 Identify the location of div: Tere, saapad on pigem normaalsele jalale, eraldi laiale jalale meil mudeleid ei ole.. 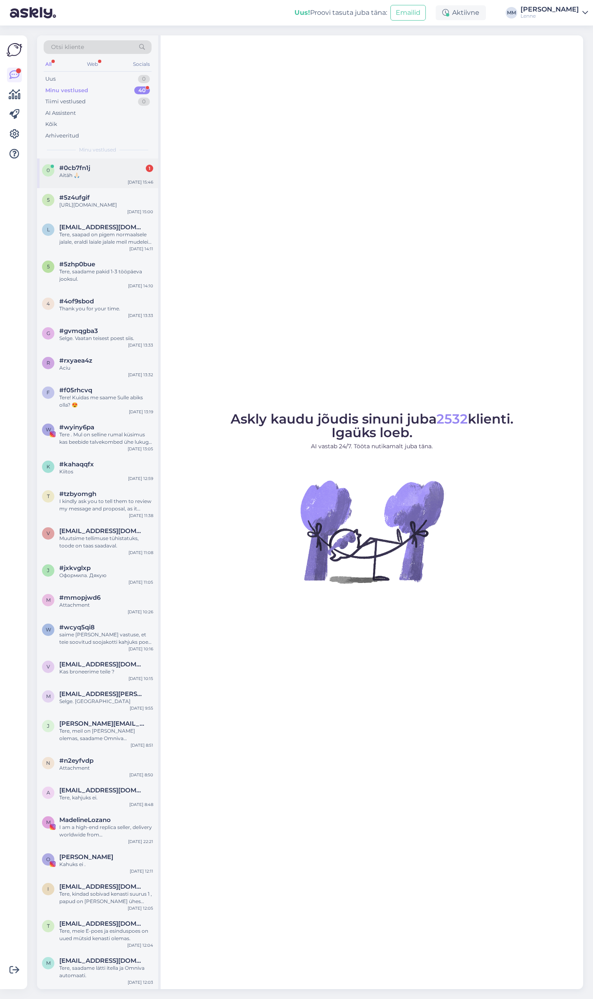
(106, 238).